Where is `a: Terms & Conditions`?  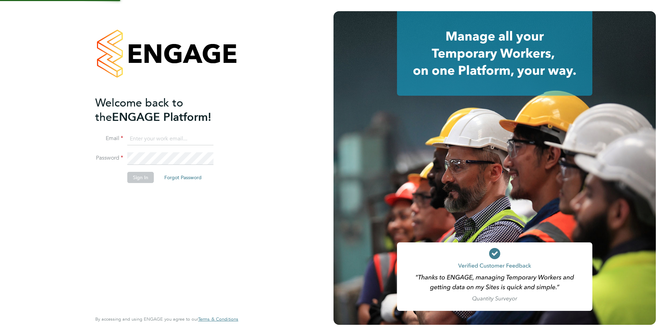 a: Terms & Conditions is located at coordinates (218, 319).